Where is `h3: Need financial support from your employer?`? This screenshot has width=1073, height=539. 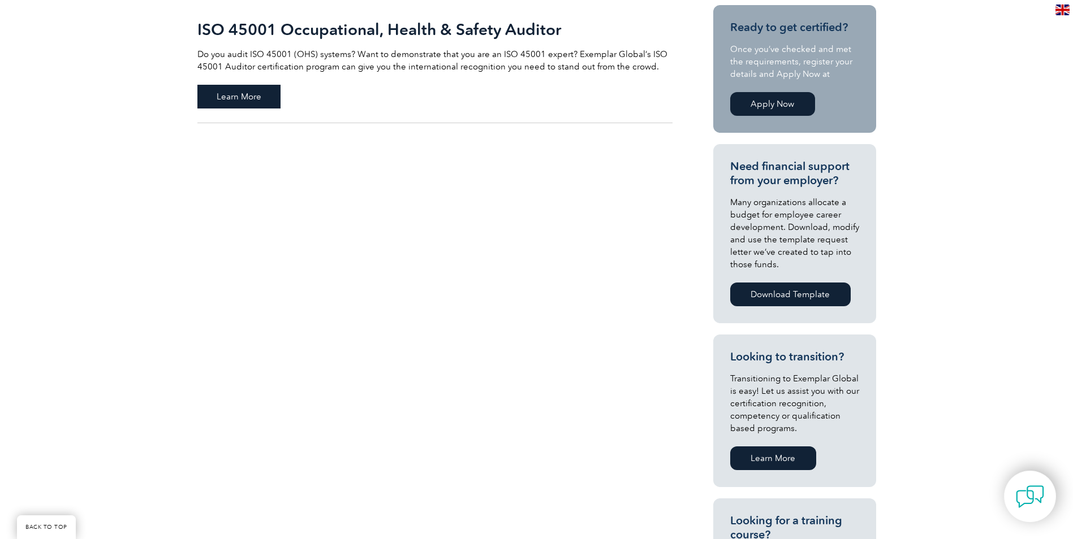
h3: Need financial support from your employer? is located at coordinates (795, 174).